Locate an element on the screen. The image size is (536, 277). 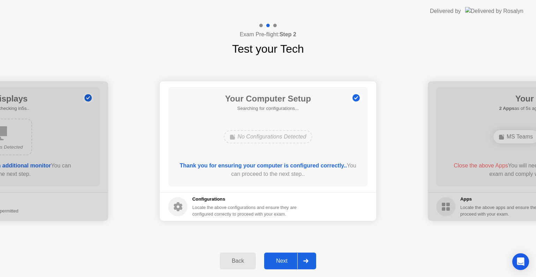
div: Open Intercom Messenger is located at coordinates (520, 262).